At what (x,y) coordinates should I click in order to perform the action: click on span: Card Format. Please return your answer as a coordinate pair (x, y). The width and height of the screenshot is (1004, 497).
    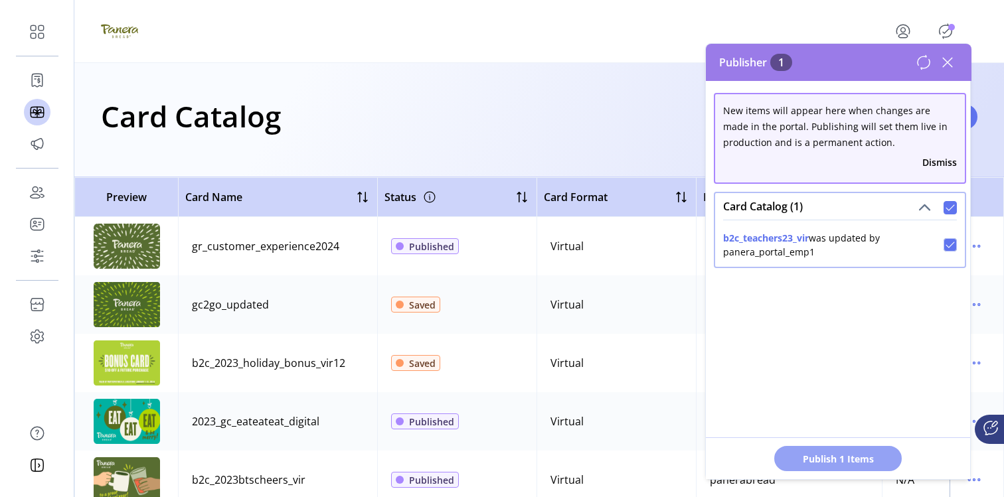
    Looking at the image, I should click on (575, 197).